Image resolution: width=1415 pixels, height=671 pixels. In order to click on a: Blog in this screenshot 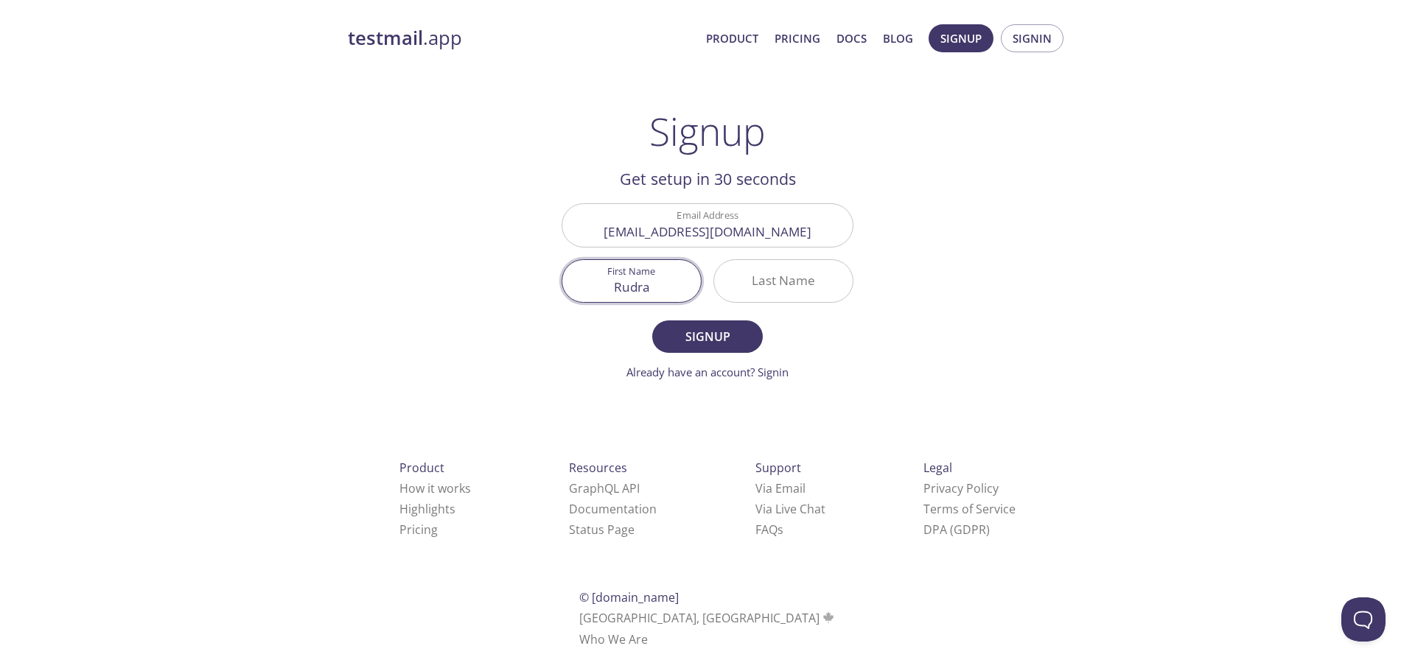, I will do `click(898, 38)`.